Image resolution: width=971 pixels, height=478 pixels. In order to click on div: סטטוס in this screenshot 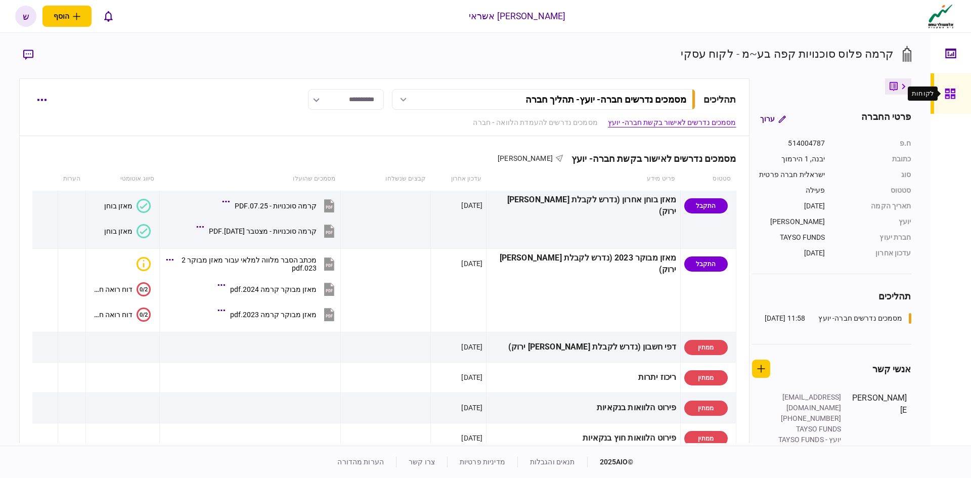, I will do `click(874, 190)`.